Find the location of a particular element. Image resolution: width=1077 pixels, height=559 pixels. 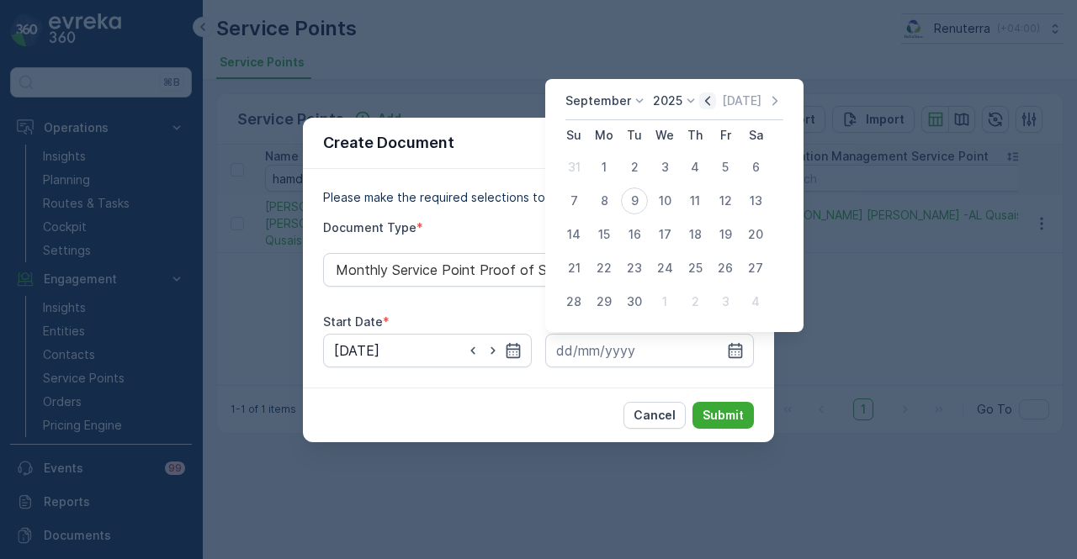

div: 15 is located at coordinates (604, 235).